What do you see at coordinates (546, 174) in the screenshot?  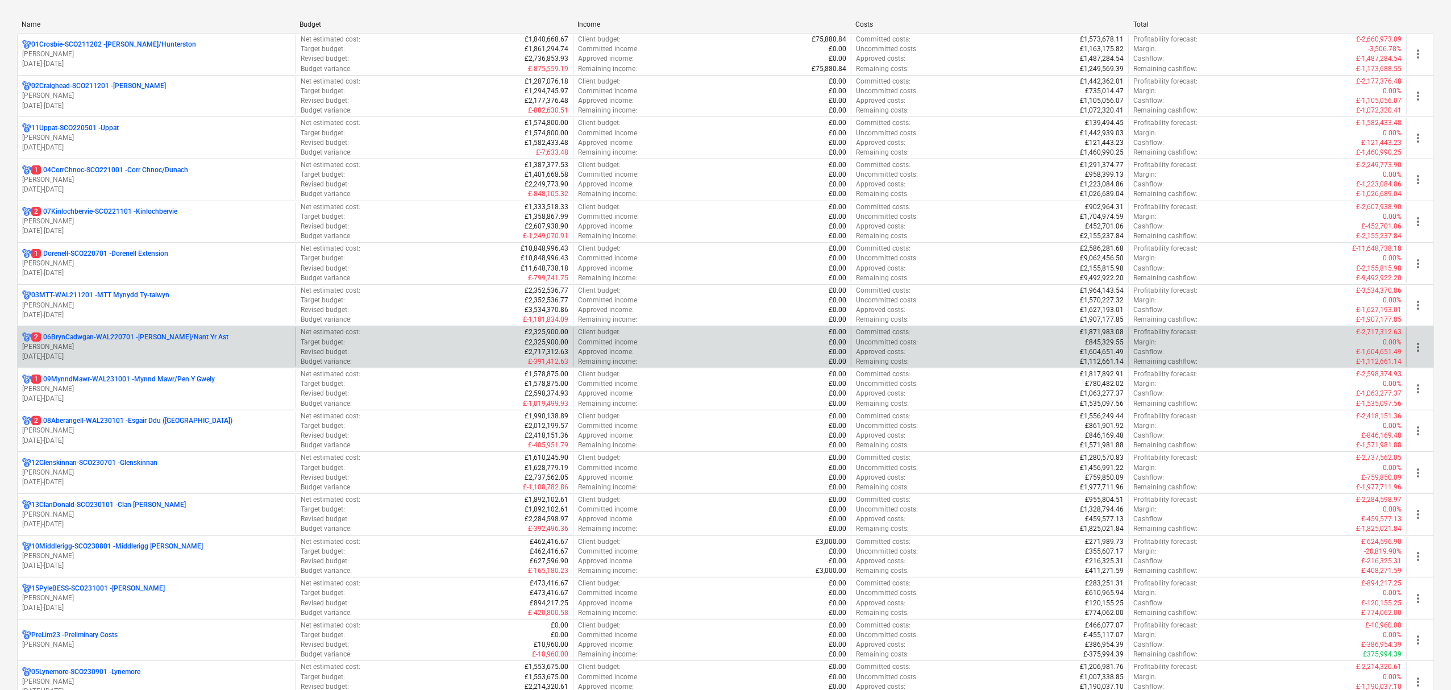 I see `p: £1,401,668.58` at bounding box center [546, 174].